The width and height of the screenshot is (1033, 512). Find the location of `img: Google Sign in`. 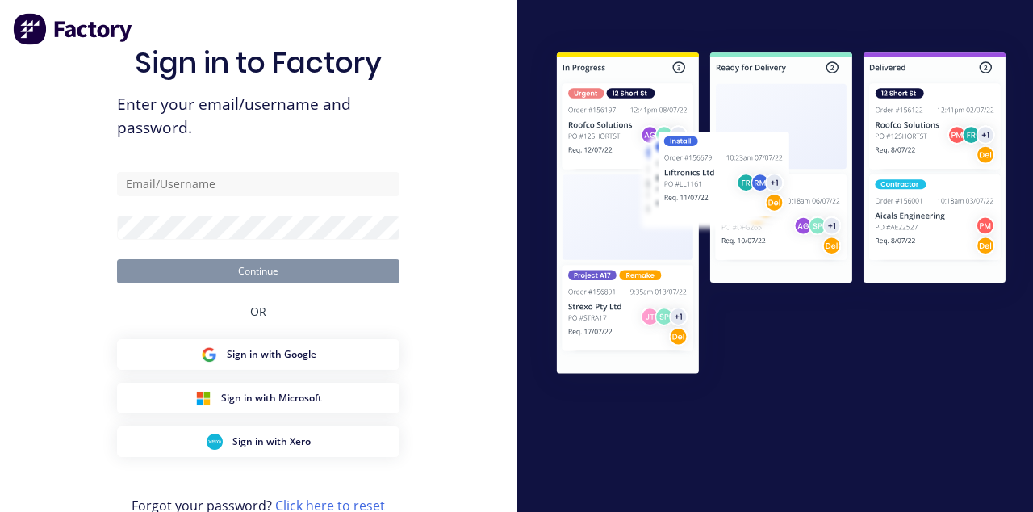

img: Google Sign in is located at coordinates (209, 354).